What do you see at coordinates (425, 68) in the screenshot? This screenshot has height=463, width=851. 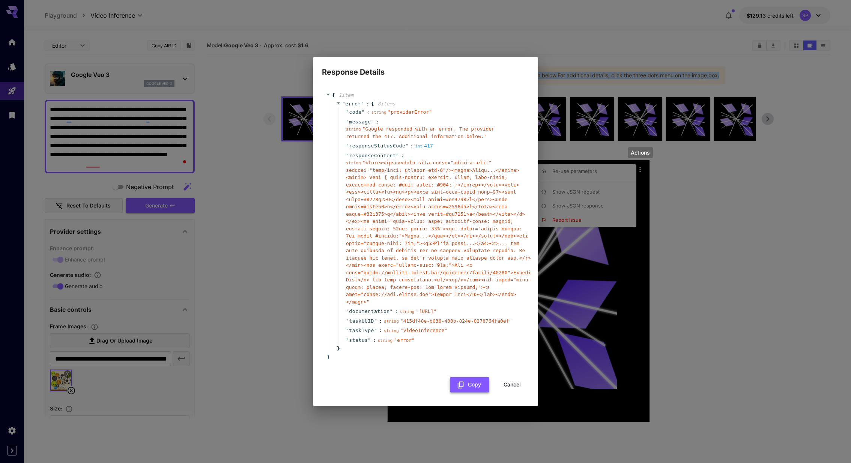 I see `h2: Response Details` at bounding box center [425, 68].